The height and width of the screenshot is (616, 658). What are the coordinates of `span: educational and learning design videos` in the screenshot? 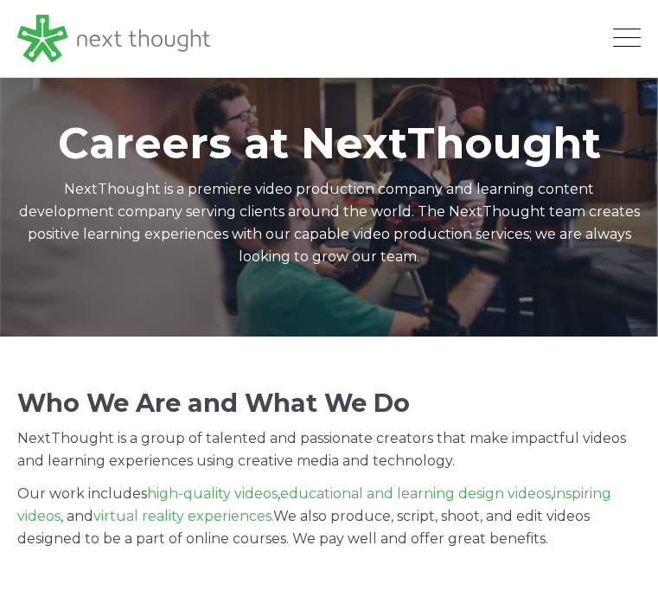 It's located at (415, 493).